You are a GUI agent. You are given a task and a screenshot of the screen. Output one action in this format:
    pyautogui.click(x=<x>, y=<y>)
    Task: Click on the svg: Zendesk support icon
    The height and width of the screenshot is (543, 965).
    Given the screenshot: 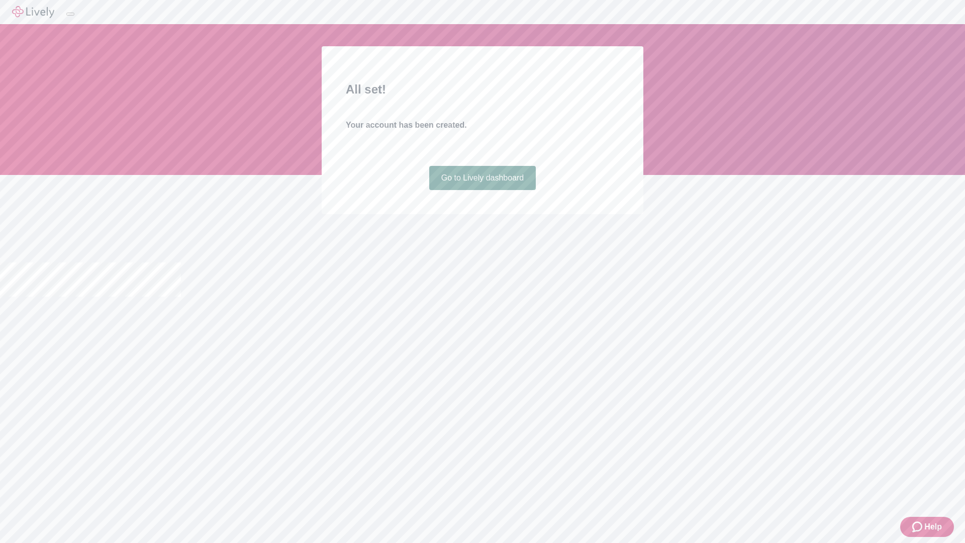 What is the action you would take?
    pyautogui.click(x=918, y=527)
    